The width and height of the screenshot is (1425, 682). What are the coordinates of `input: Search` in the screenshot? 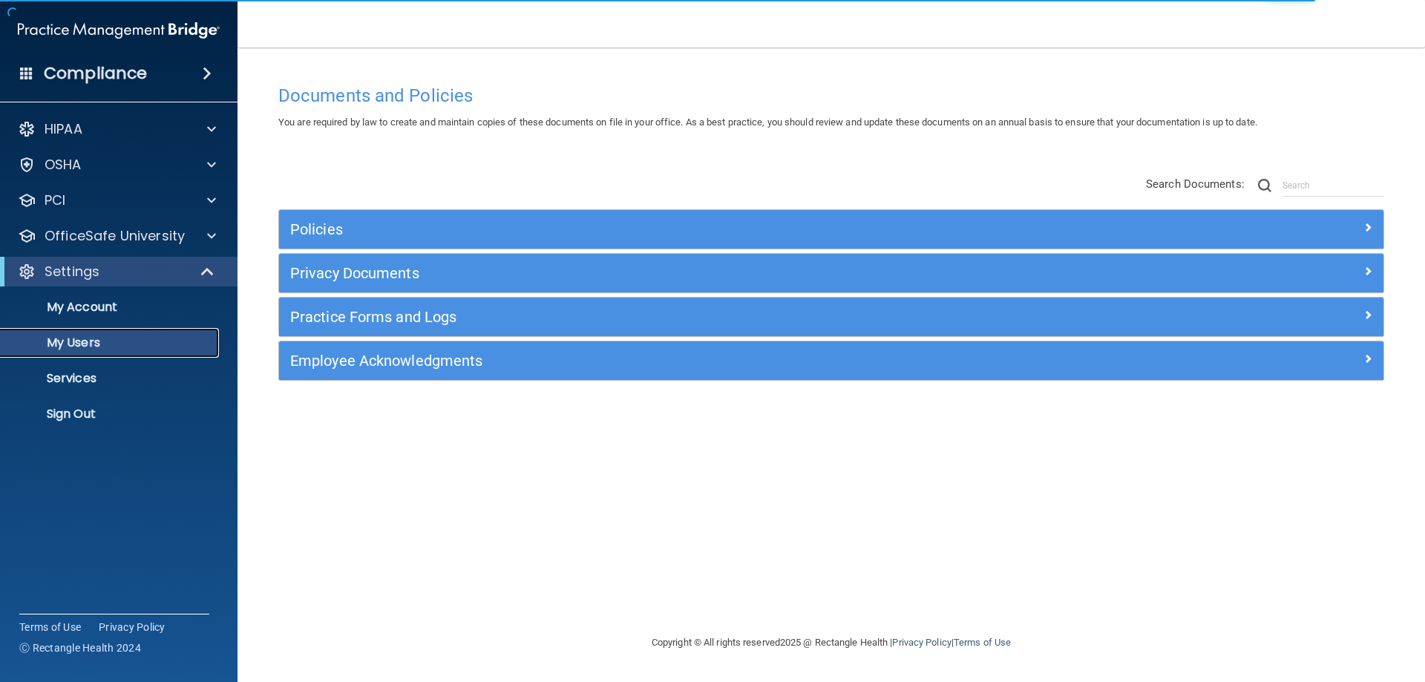 It's located at (1333, 185).